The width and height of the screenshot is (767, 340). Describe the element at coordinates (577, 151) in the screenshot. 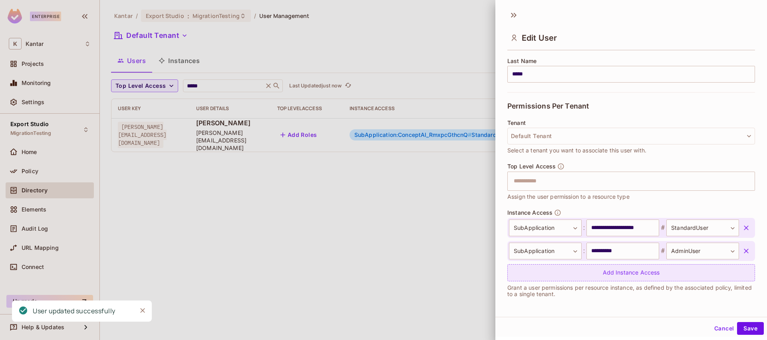

I see `span: Select a tenant you want to associate this user with.` at that location.